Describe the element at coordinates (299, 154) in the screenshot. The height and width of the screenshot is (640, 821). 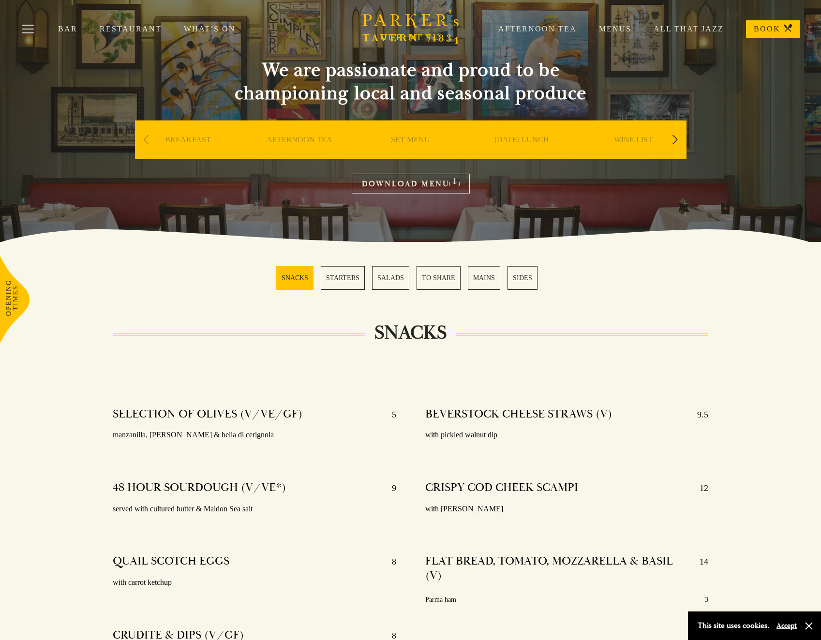
I see `a: AFTERNOON TEA` at that location.